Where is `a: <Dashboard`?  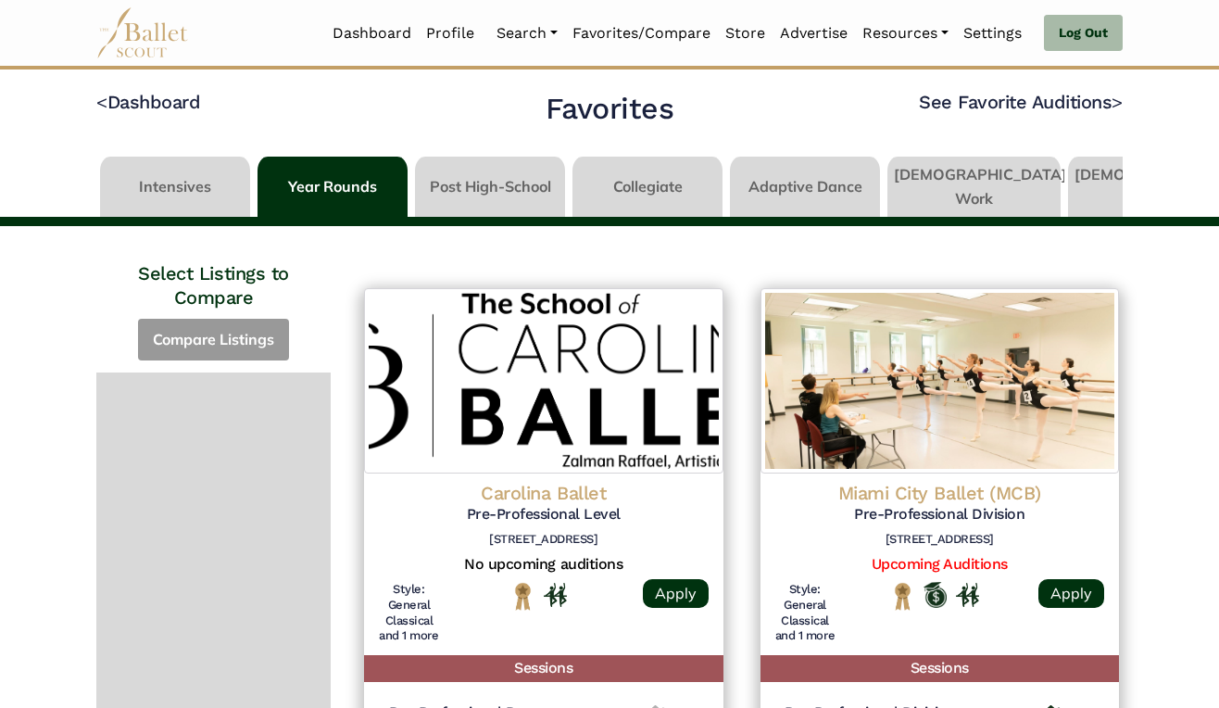 a: <Dashboard is located at coordinates (148, 102).